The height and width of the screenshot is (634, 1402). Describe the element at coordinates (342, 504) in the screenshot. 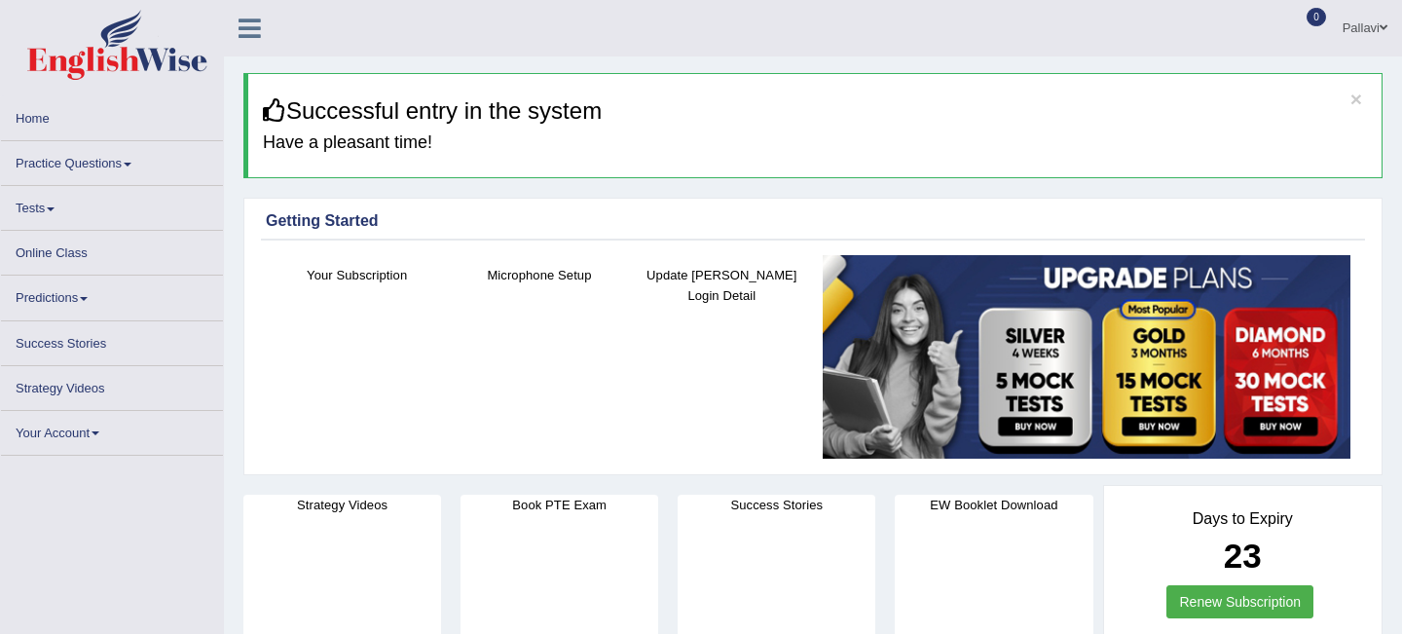

I see `h4: Strategy Videos` at that location.